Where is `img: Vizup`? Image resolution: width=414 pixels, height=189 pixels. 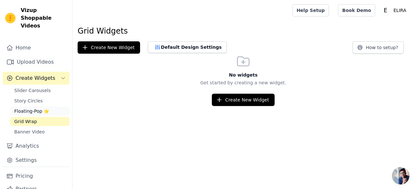 img: Vizup is located at coordinates (10, 18).